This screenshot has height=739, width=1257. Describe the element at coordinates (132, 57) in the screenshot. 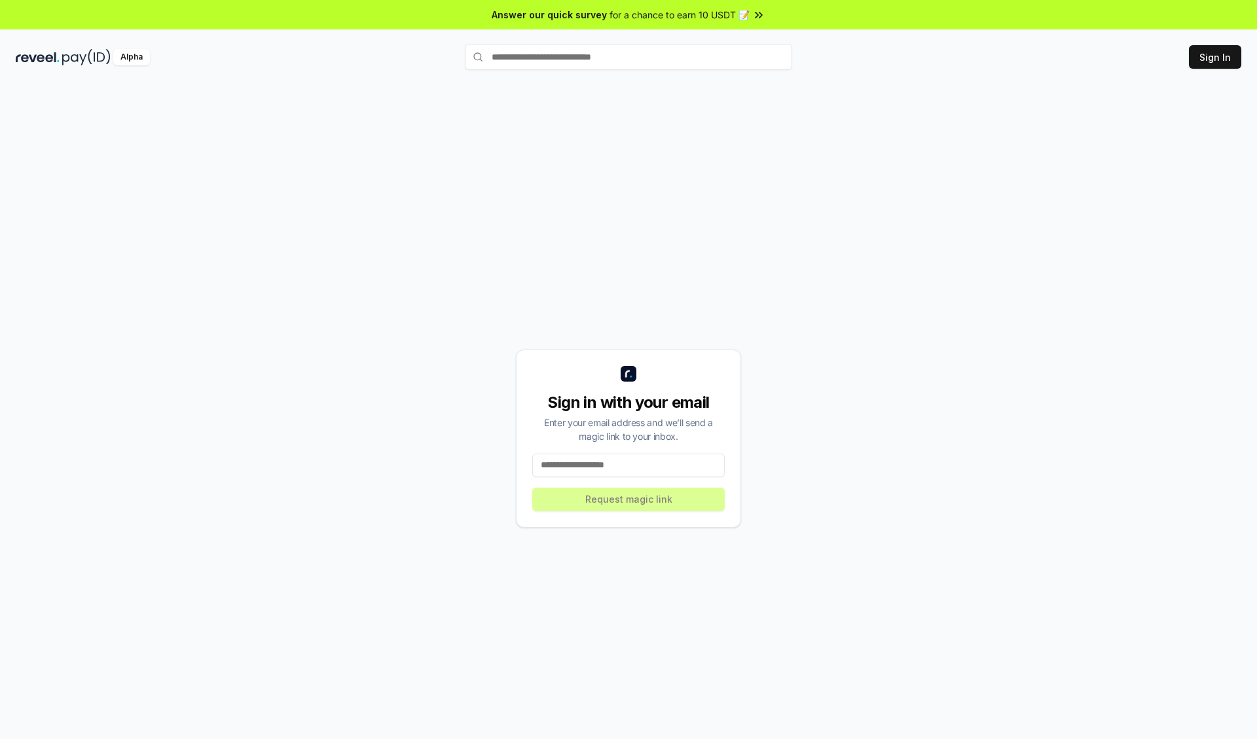

I see `div: Alpha` at that location.